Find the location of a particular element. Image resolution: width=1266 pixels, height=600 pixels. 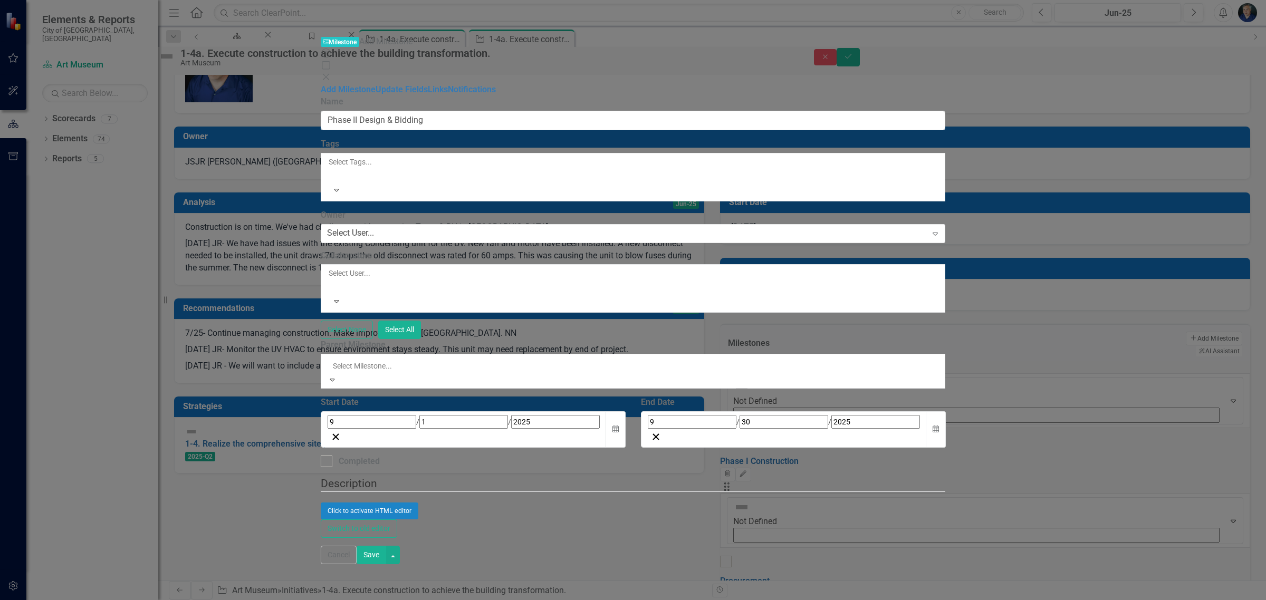

a: Notifications is located at coordinates (472, 89).